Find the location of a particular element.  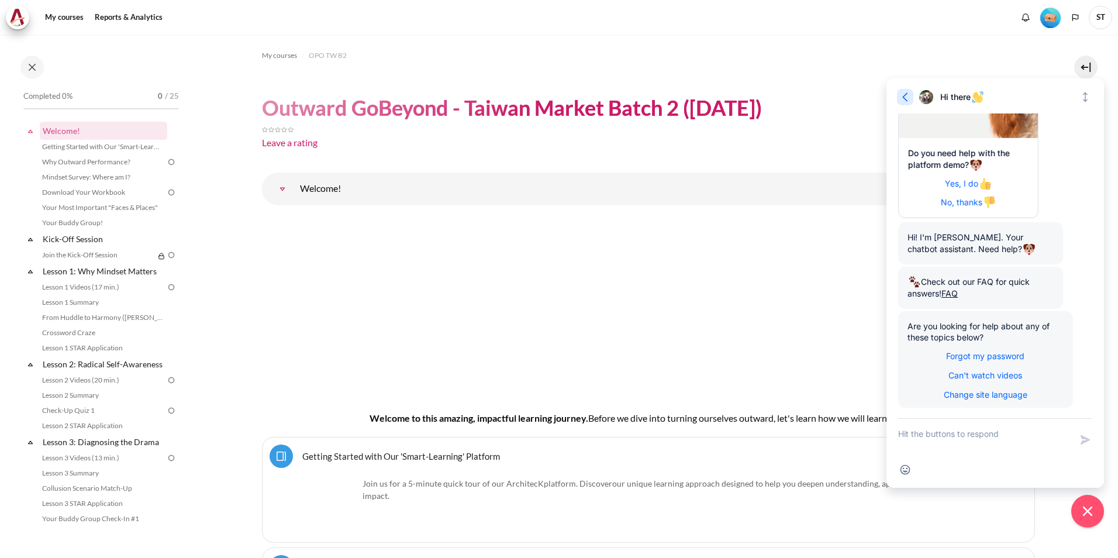

a: Lesson 2: Radical Self-Awareness is located at coordinates (104, 364).